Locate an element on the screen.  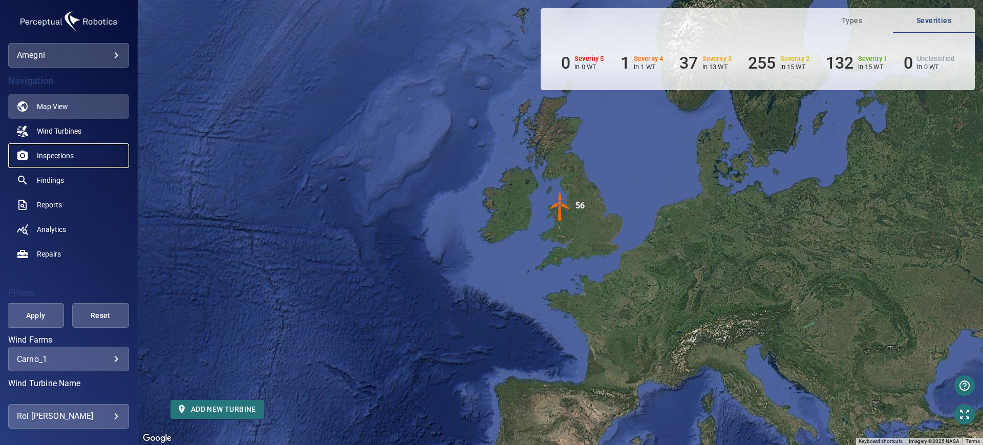
a: windturbines noActive is located at coordinates (69, 131).